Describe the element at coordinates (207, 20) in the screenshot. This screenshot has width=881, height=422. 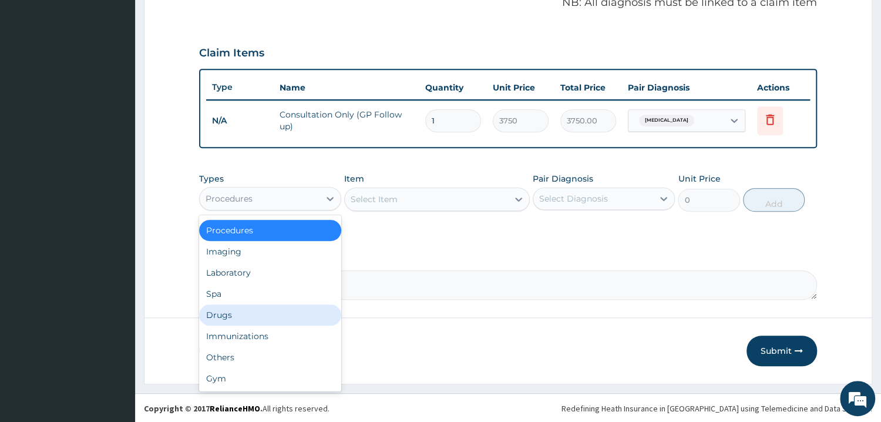
I see `div: Minimize live chat window` at that location.